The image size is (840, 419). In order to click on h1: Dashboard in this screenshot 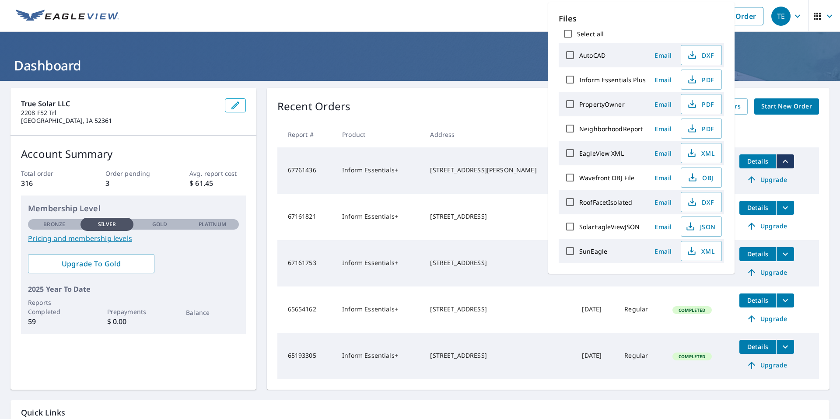, I will do `click(420, 65)`.